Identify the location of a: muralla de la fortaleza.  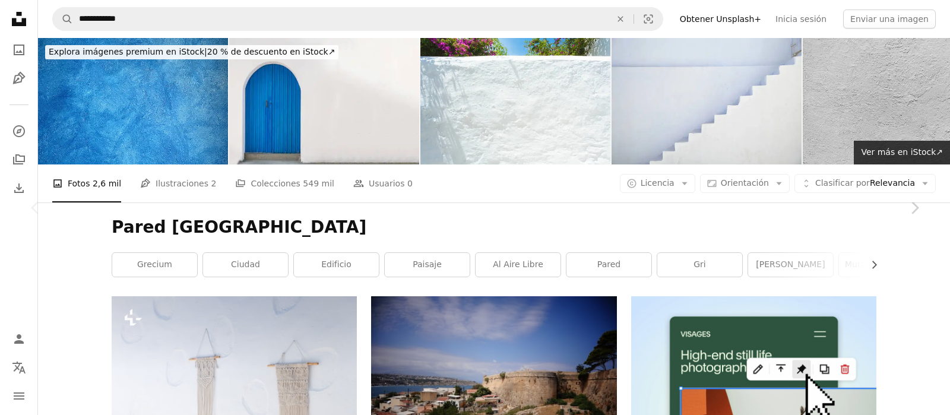
(882, 265).